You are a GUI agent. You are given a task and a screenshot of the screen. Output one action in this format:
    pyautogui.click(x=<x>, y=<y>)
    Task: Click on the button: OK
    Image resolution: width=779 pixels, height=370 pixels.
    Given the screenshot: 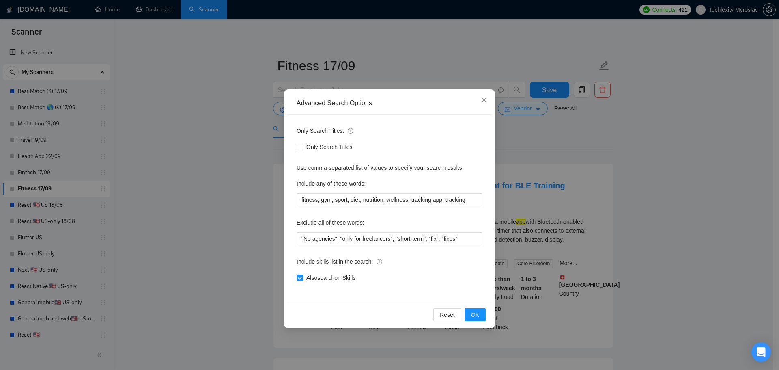 What is the action you would take?
    pyautogui.click(x=475, y=315)
    